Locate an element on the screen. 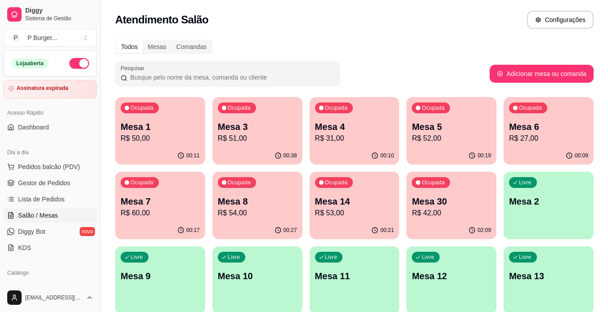 The height and width of the screenshot is (312, 608). p: Mesa 10 is located at coordinates (257, 276).